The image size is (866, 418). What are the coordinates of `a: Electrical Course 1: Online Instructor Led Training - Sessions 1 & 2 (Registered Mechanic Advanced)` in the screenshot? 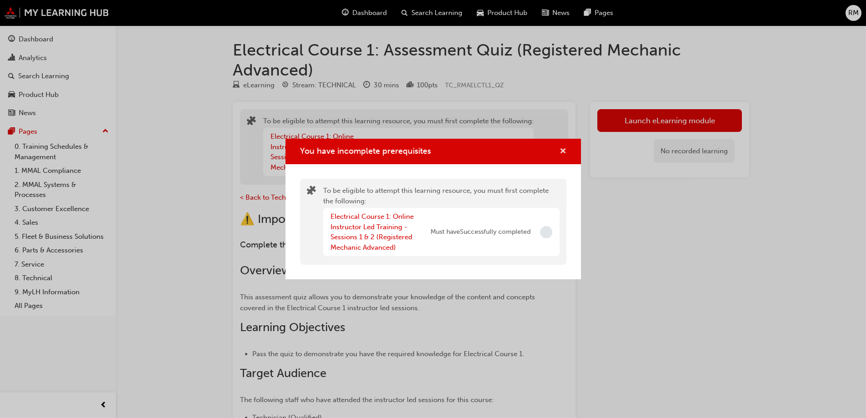 It's located at (372, 232).